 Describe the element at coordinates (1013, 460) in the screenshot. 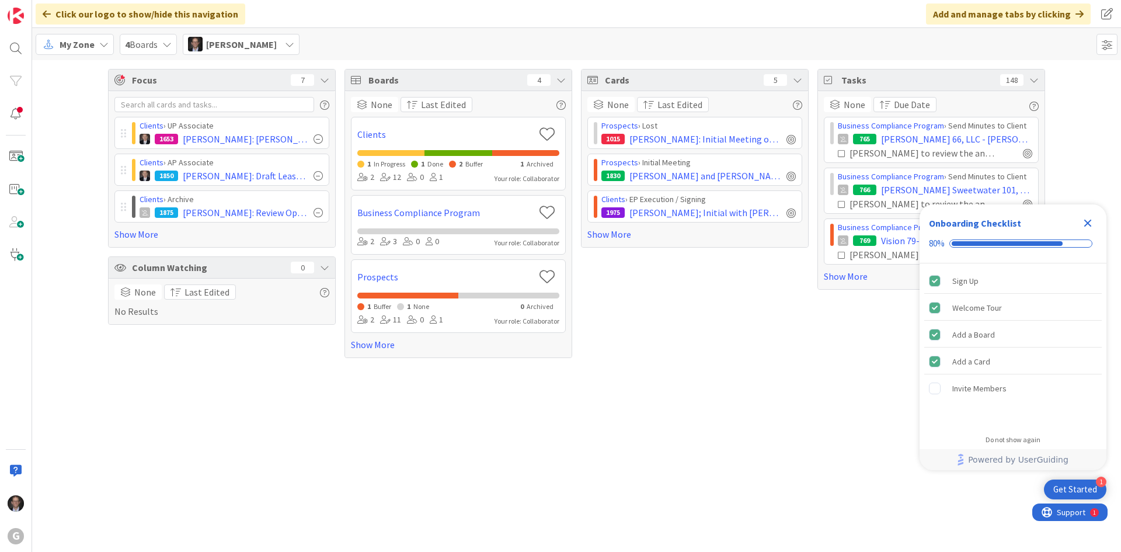

I see `a: Powered by UserGuiding` at that location.